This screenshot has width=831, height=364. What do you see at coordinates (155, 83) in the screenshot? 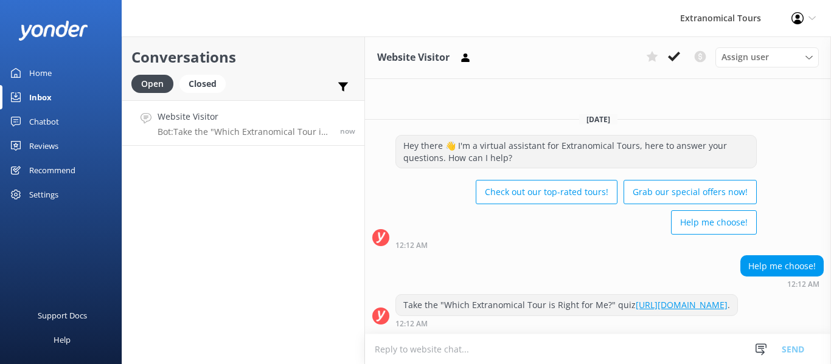
I see `a: Open` at bounding box center [155, 83].